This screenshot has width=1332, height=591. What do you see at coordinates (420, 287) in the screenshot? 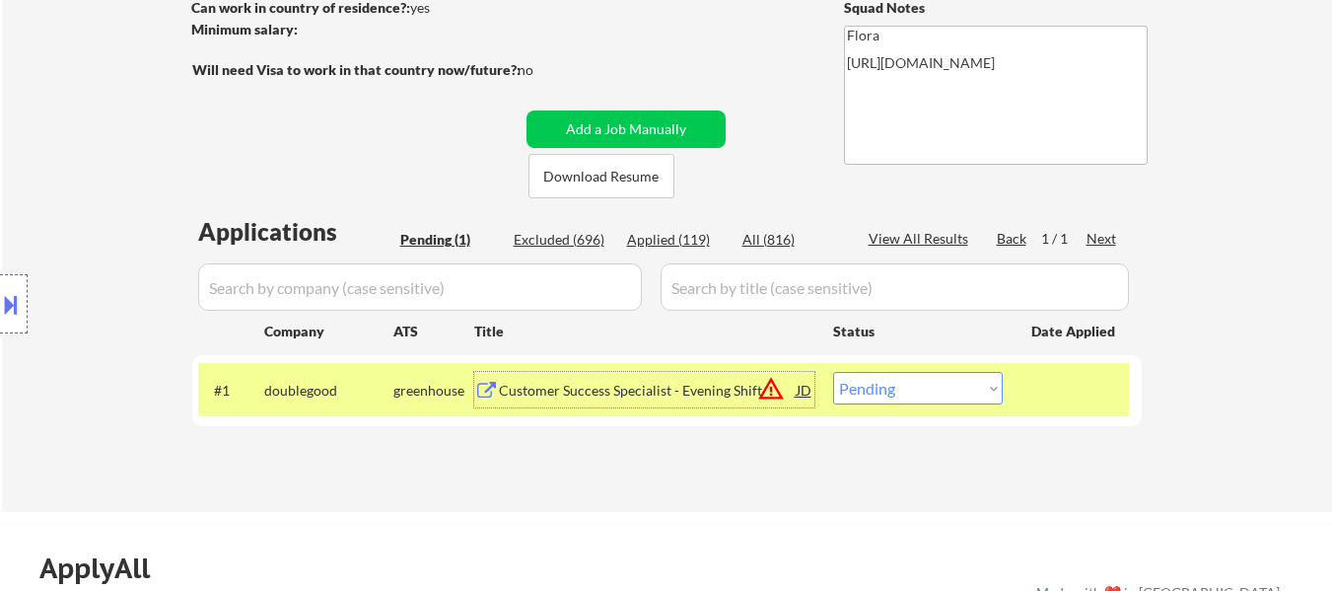
I see `input: Search by company (case sensitive)` at bounding box center [420, 287].